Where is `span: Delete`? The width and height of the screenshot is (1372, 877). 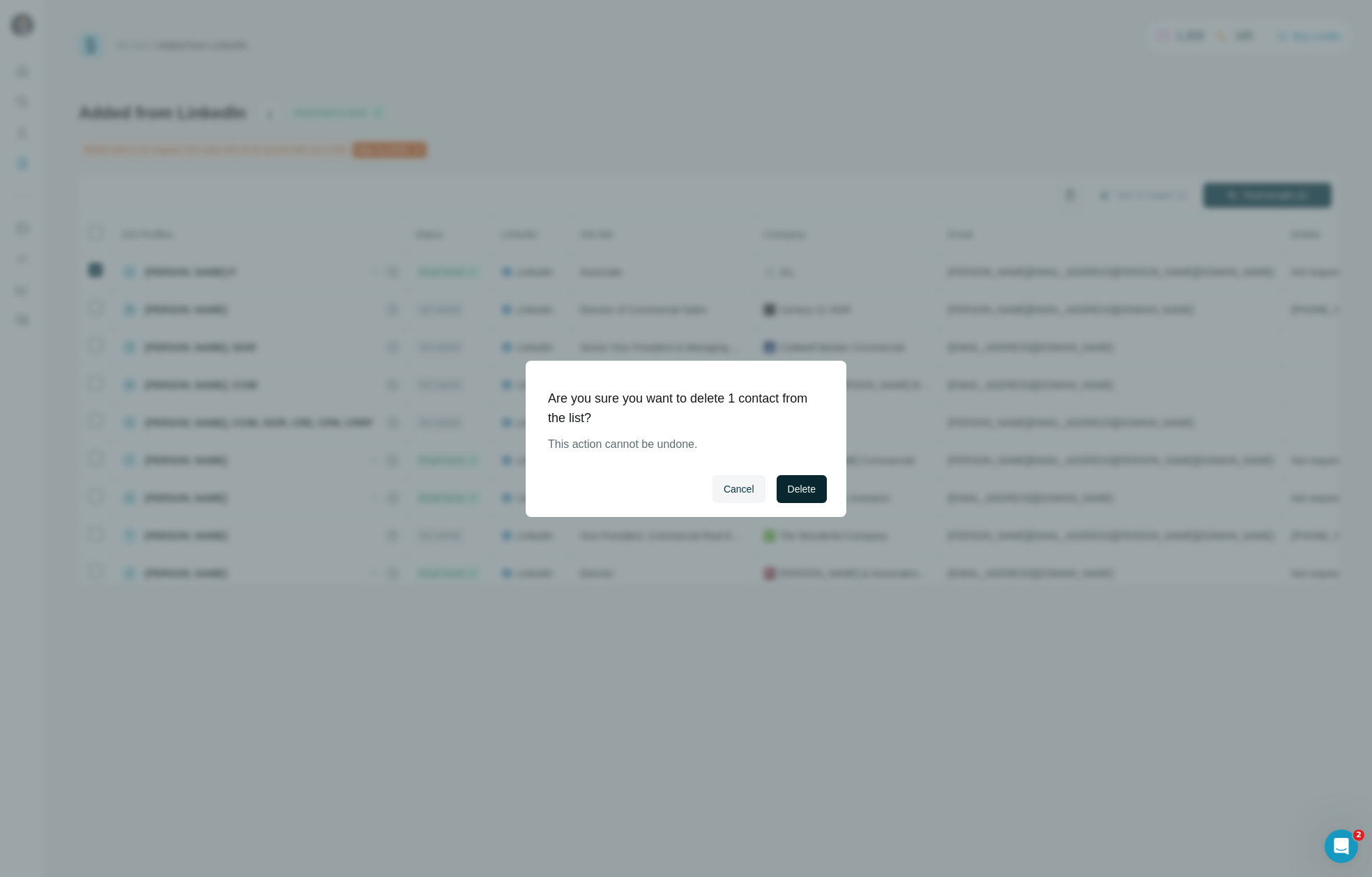
span: Delete is located at coordinates (802, 489).